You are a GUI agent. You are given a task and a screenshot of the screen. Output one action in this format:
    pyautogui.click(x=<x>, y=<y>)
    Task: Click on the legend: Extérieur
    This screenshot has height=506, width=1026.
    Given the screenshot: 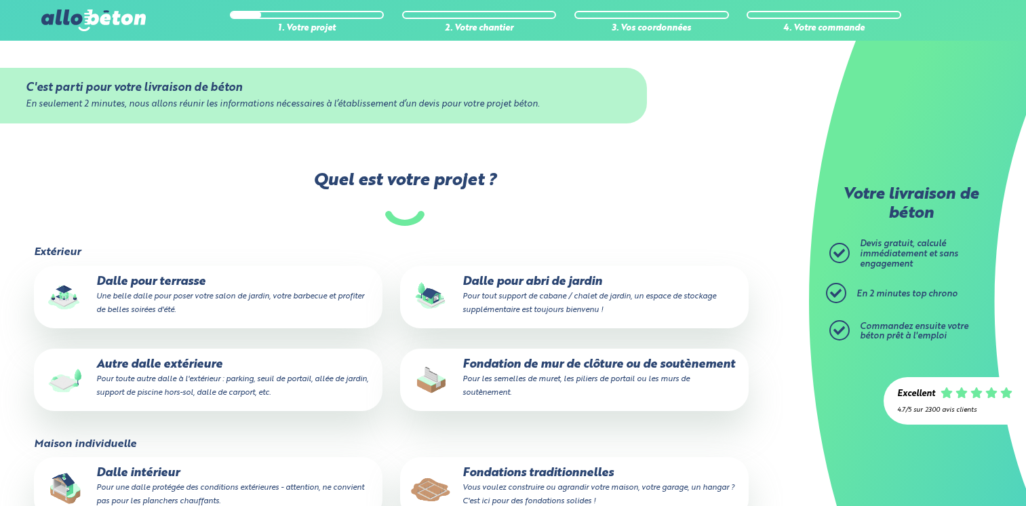 What is the action you would take?
    pyautogui.click(x=57, y=252)
    